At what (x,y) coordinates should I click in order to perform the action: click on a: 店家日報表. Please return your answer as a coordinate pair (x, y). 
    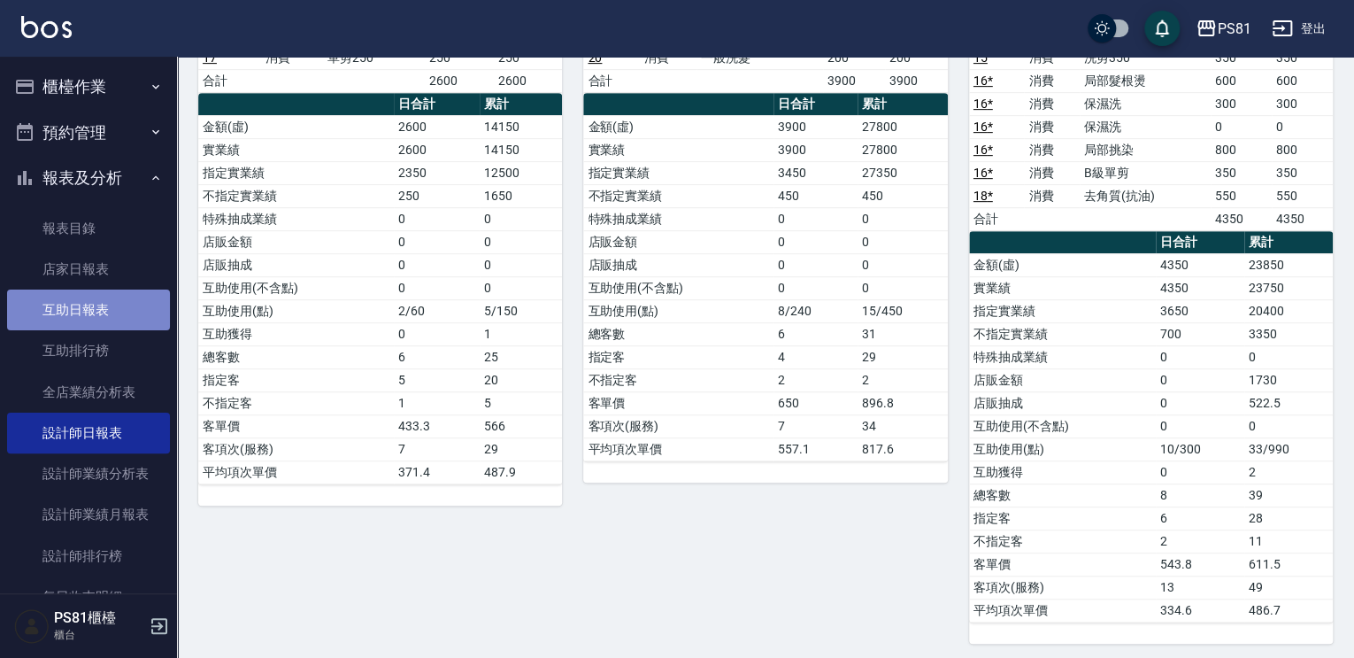
    Looking at the image, I should click on (89, 269).